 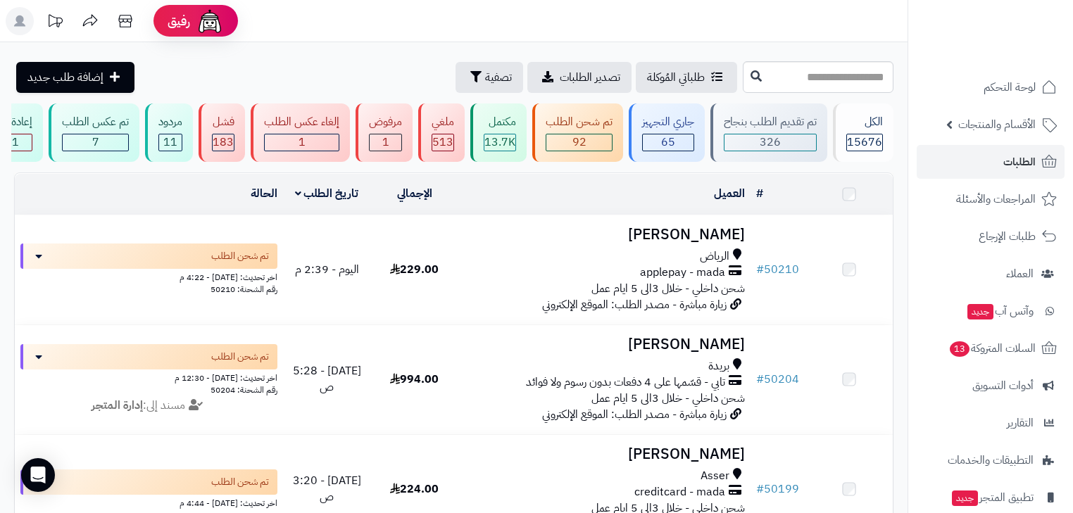 I want to click on span: طلباتي المُوكلة, so click(x=676, y=77).